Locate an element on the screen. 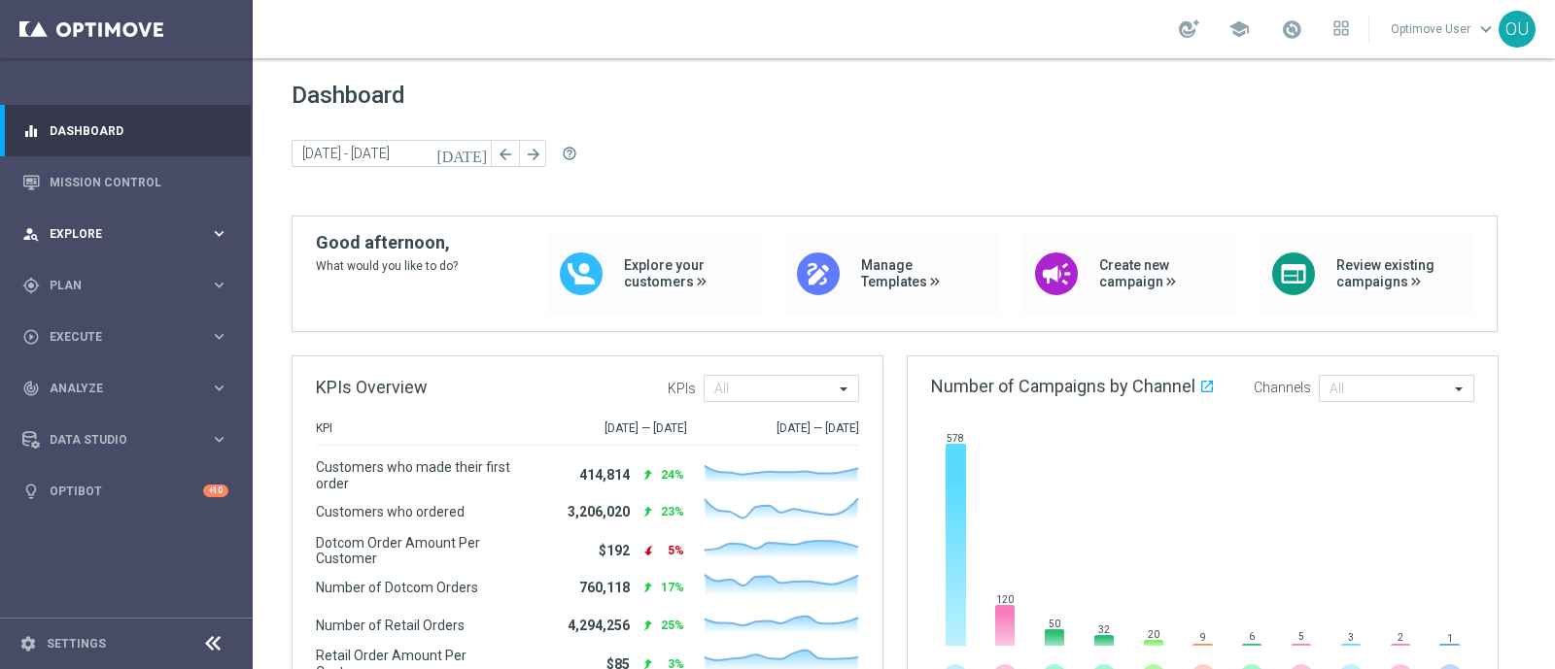 Image resolution: width=1555 pixels, height=669 pixels. div: equalizer Dashboard is located at coordinates (125, 131).